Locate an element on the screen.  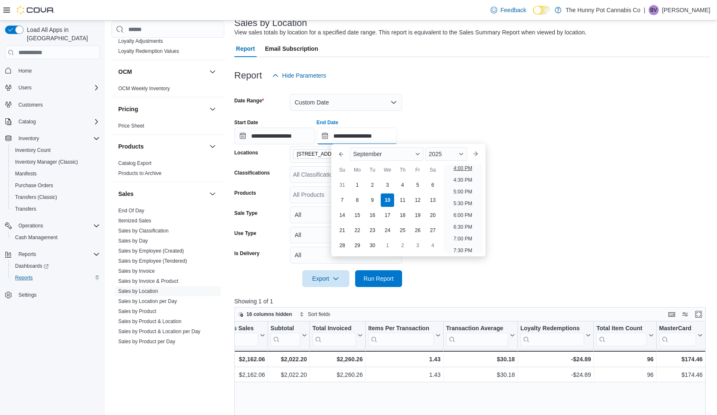
div: day-6 is located at coordinates (433, 185).